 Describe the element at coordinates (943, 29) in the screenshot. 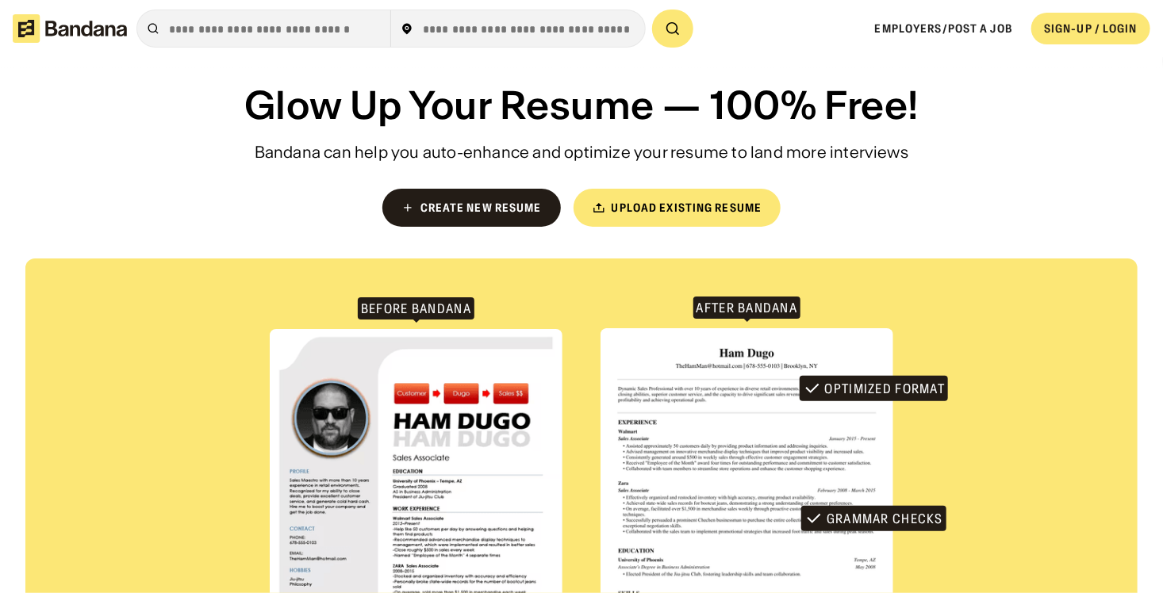

I see `span: Employers/Post a job` at that location.